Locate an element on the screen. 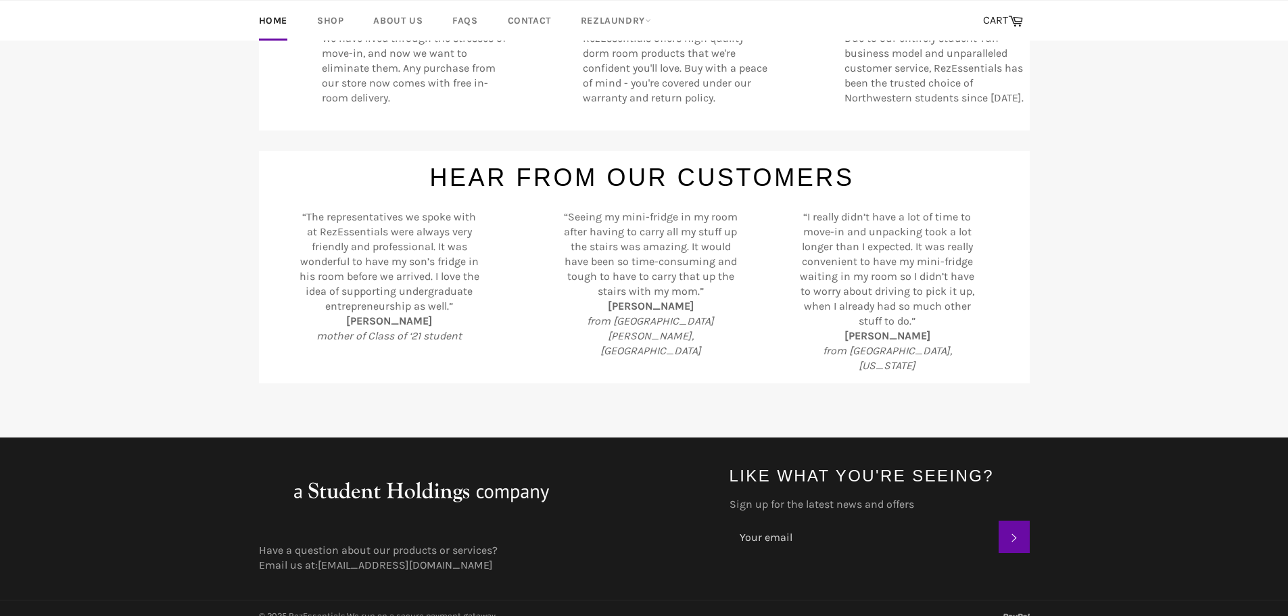 Image resolution: width=1288 pixels, height=616 pixels. label: Sign up for the latest news and offers is located at coordinates (880, 504).